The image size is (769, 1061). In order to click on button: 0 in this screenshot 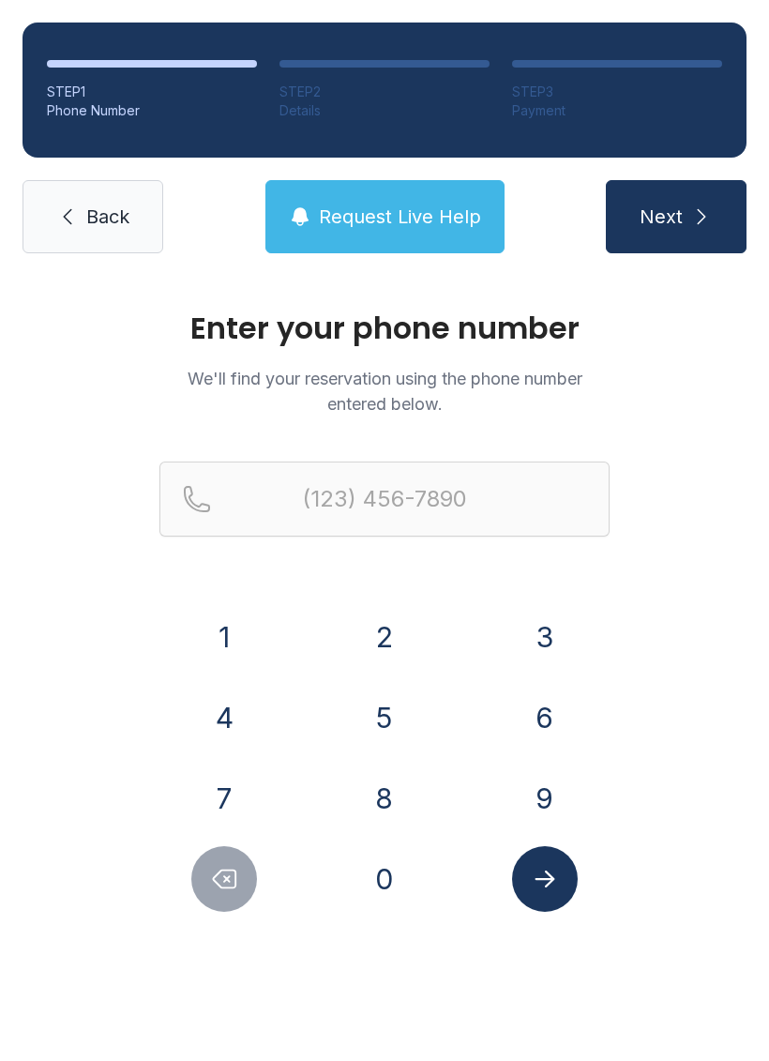, I will do `click(385, 879)`.